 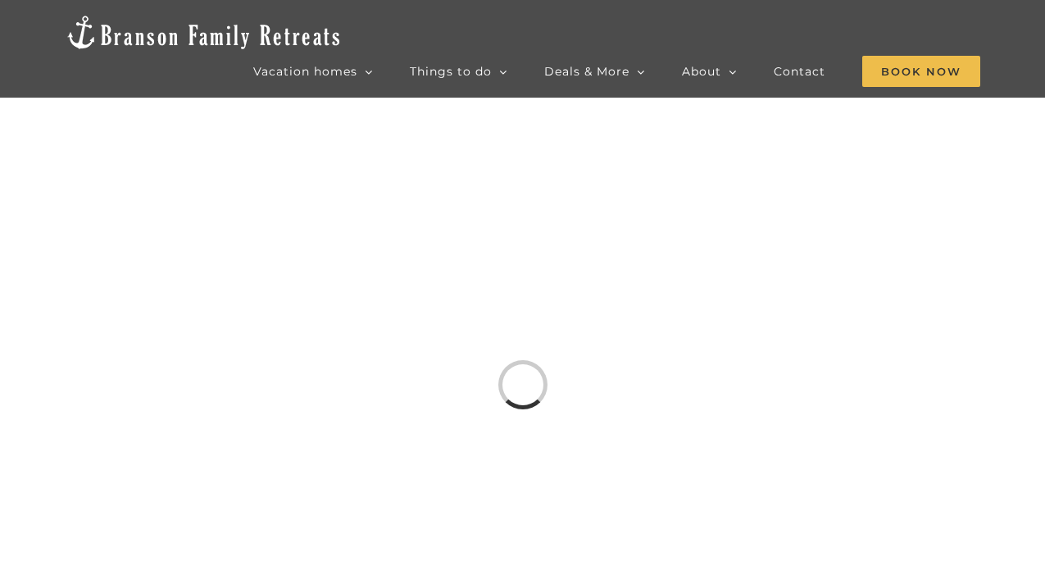 What do you see at coordinates (587, 71) in the screenshot?
I see `span: Deals & More` at bounding box center [587, 71].